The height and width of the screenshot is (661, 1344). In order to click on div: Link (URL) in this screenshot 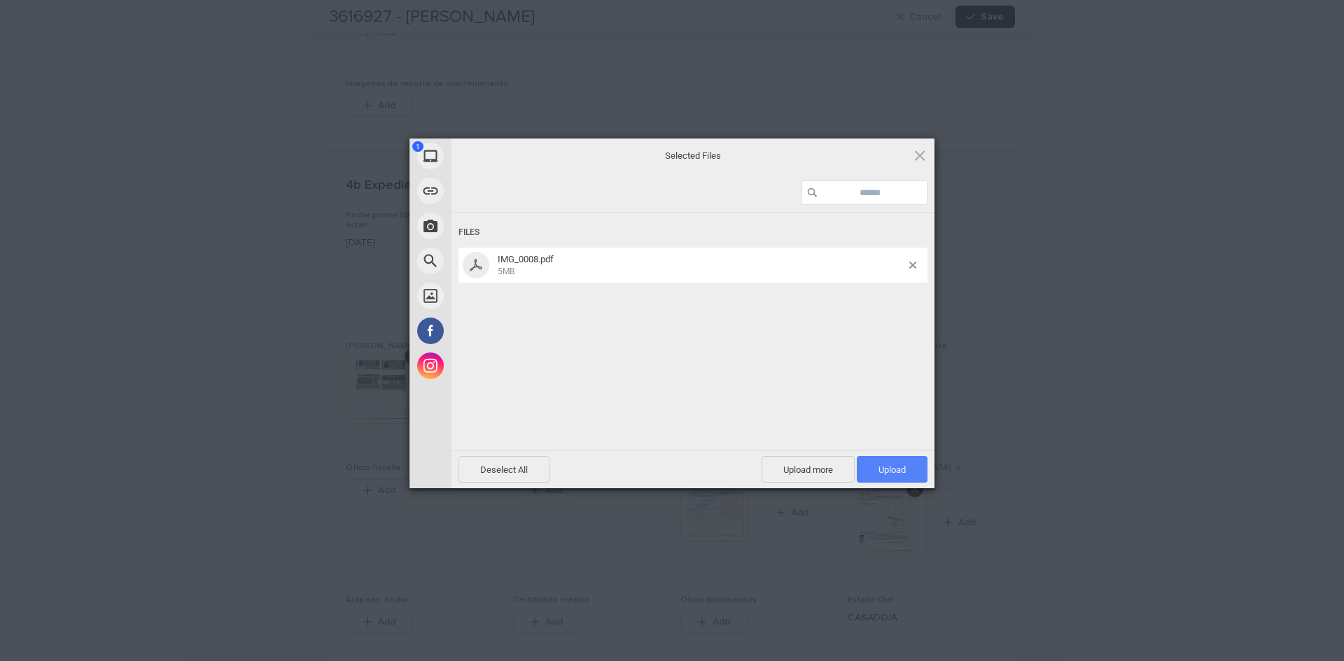, I will do `click(493, 191)`.